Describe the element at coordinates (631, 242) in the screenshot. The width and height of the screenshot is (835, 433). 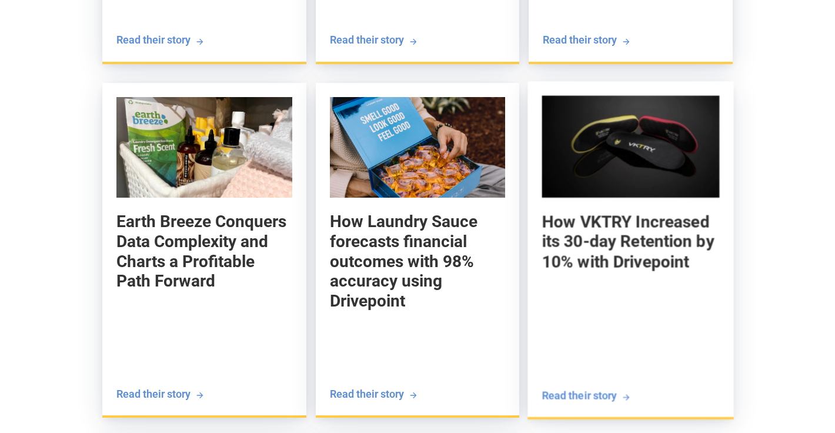
I see `h5: How VKTRY Increased its 30-day Retention by 10% with Drivepoint` at that location.